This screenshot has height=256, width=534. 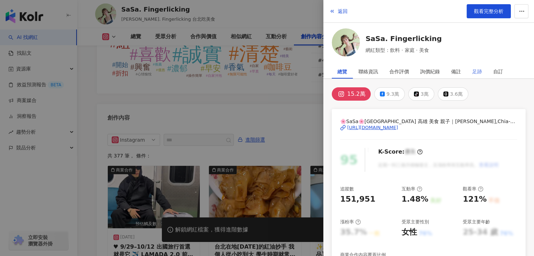 What do you see at coordinates (389, 94) in the screenshot?
I see `button: 9.3萬` at bounding box center [389, 94].